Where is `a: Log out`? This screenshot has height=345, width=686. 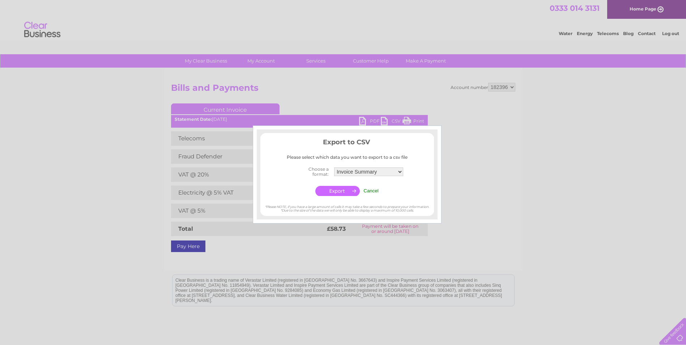 a: Log out is located at coordinates (671, 33).